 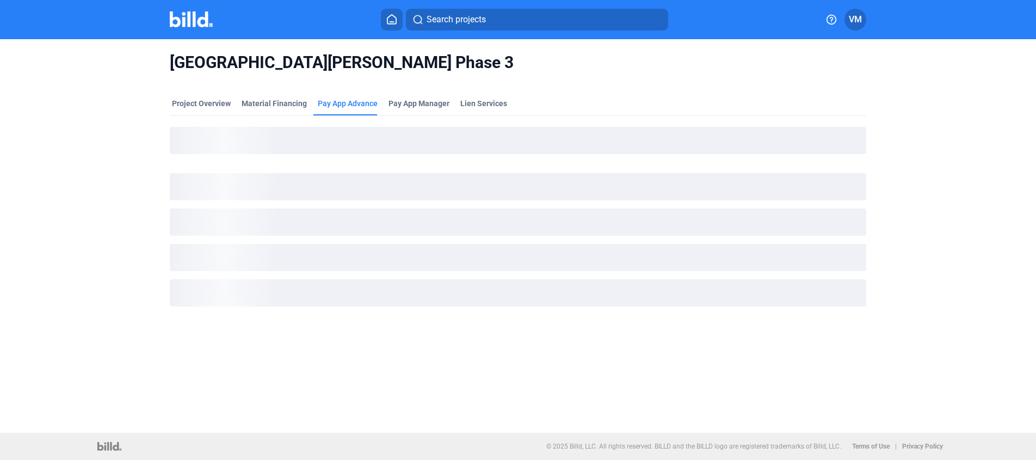 I want to click on b: Privacy Policy, so click(x=922, y=446).